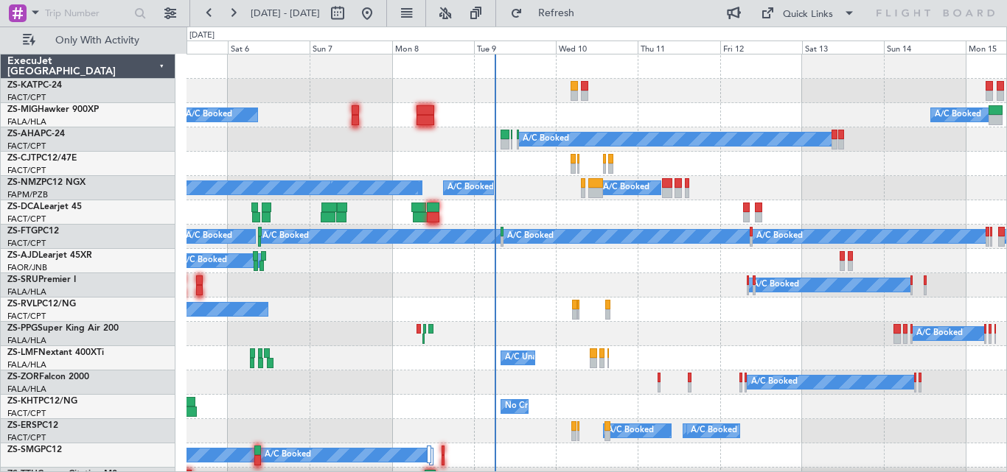  What do you see at coordinates (24, 207) in the screenshot?
I see `span: ZS-DCA` at bounding box center [24, 207].